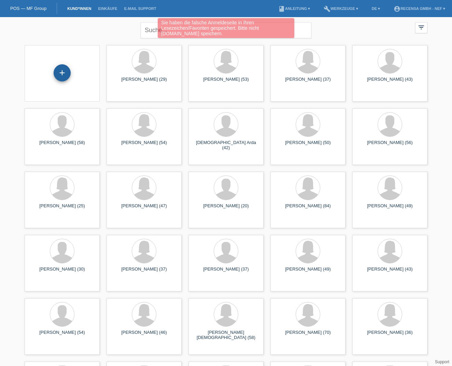  Describe the element at coordinates (62, 73) in the screenshot. I see `div: Kund*in hinzufügen` at that location.